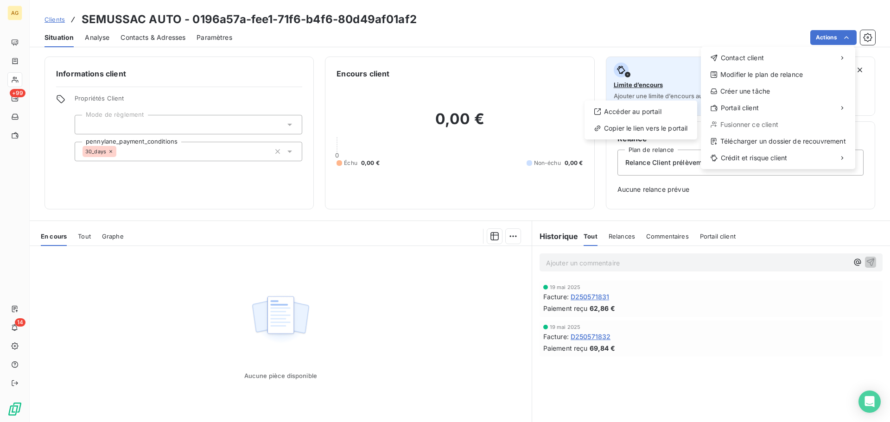 This screenshot has height=422, width=890. What do you see at coordinates (778, 125) in the screenshot?
I see `div: Fusionner ce client` at bounding box center [778, 125].